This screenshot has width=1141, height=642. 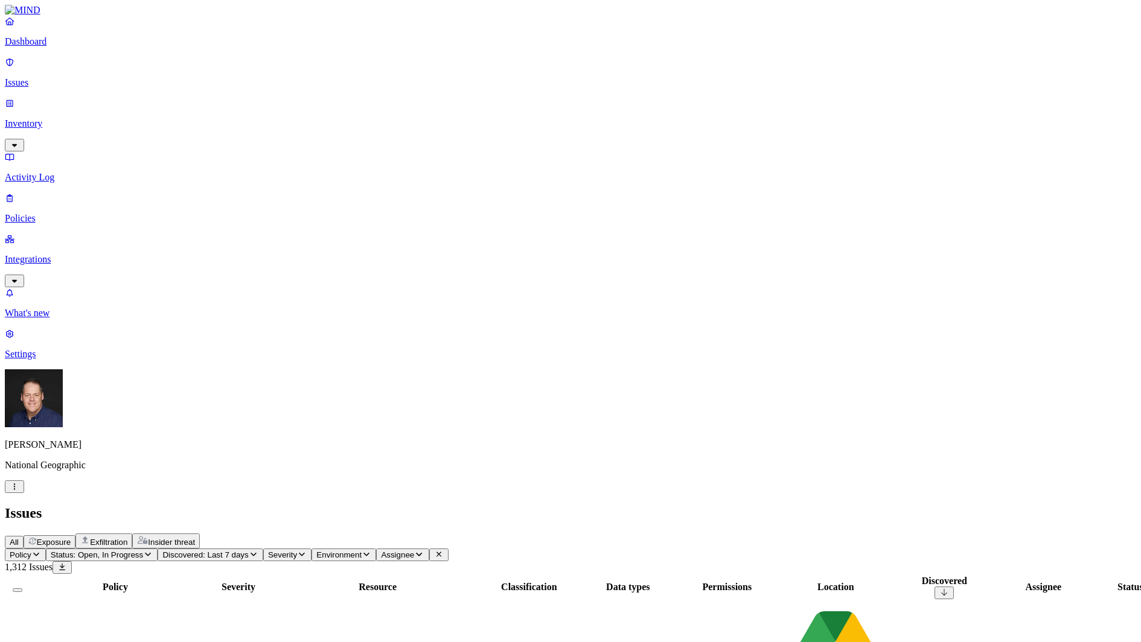 I want to click on div: Permissions, so click(x=727, y=587).